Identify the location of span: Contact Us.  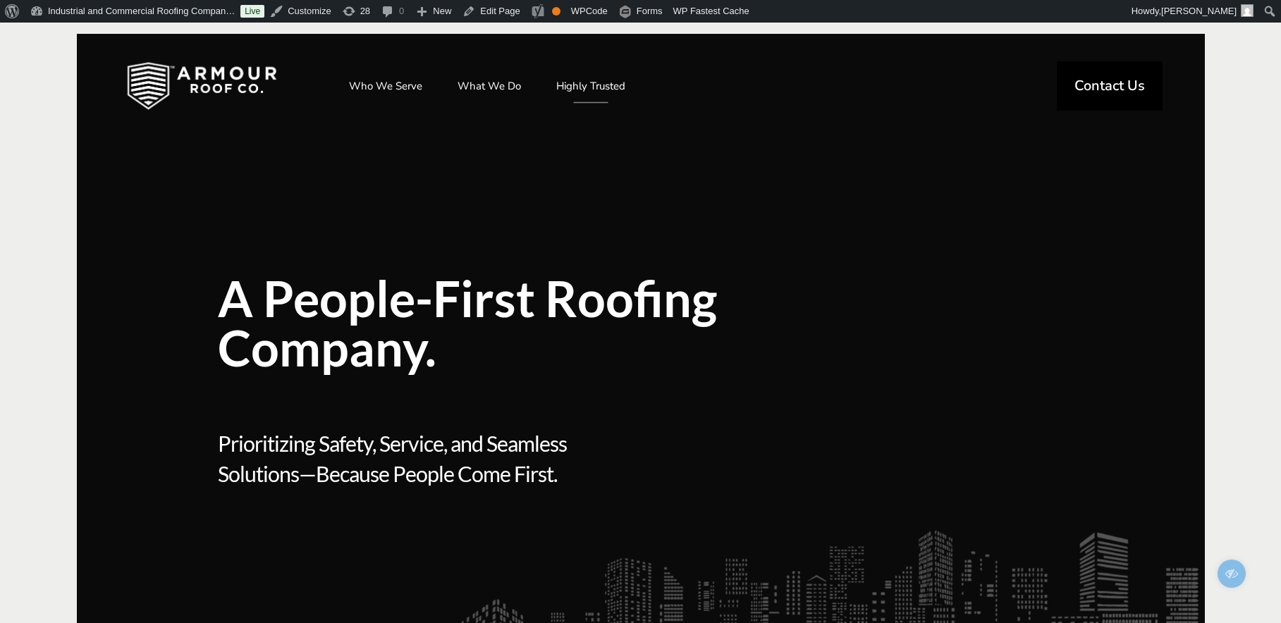
(1110, 86).